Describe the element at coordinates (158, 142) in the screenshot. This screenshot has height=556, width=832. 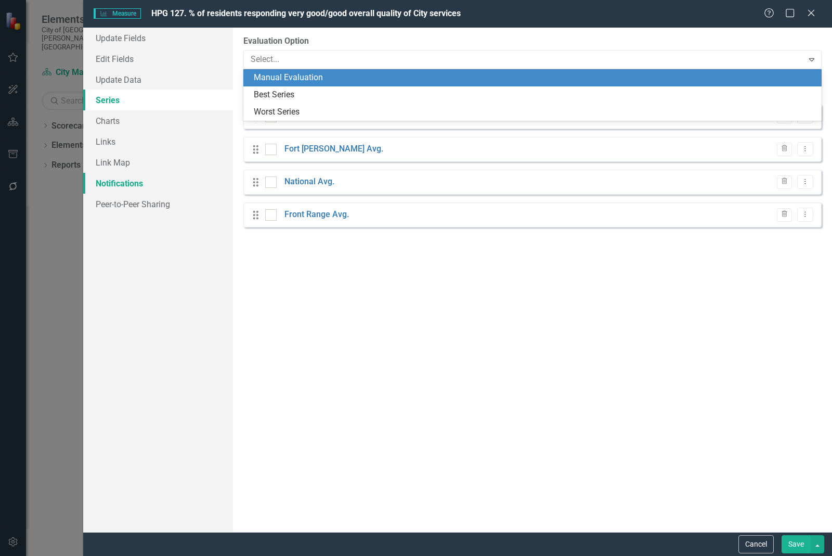
I see `a: Links` at that location.